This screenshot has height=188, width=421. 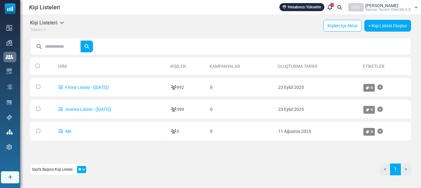 What do you see at coordinates (9, 43) in the screenshot?
I see `img: campaigns-icon.png` at bounding box center [9, 43].